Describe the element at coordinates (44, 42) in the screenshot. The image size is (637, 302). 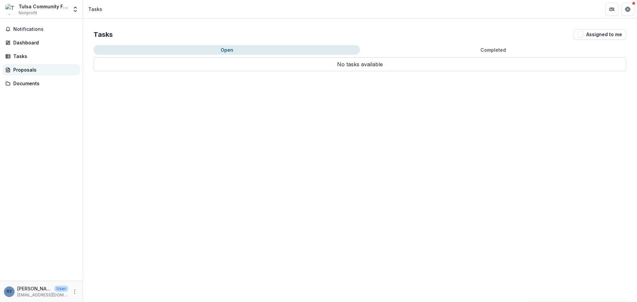
I see `div: Dashboard` at that location.